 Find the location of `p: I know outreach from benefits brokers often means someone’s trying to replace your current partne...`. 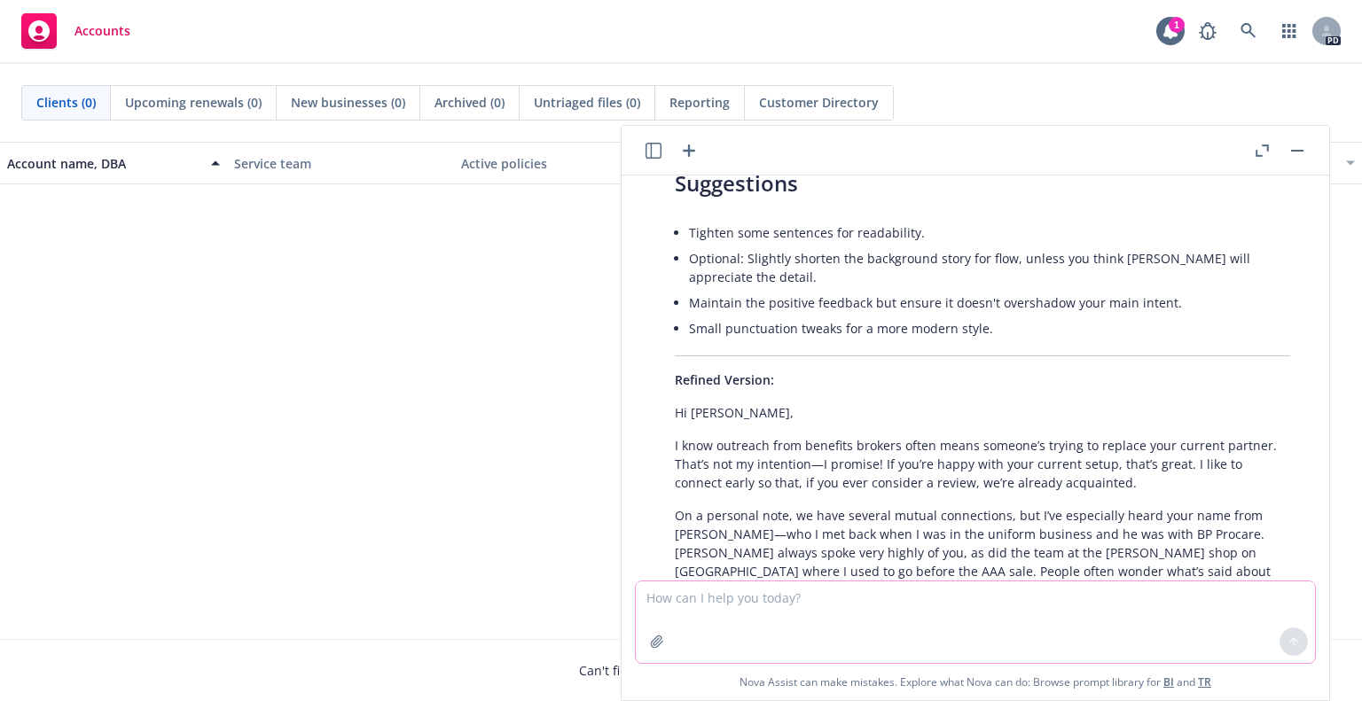

p: I know outreach from benefits brokers often means someone’s trying to replace your current partne... is located at coordinates (982, 464).